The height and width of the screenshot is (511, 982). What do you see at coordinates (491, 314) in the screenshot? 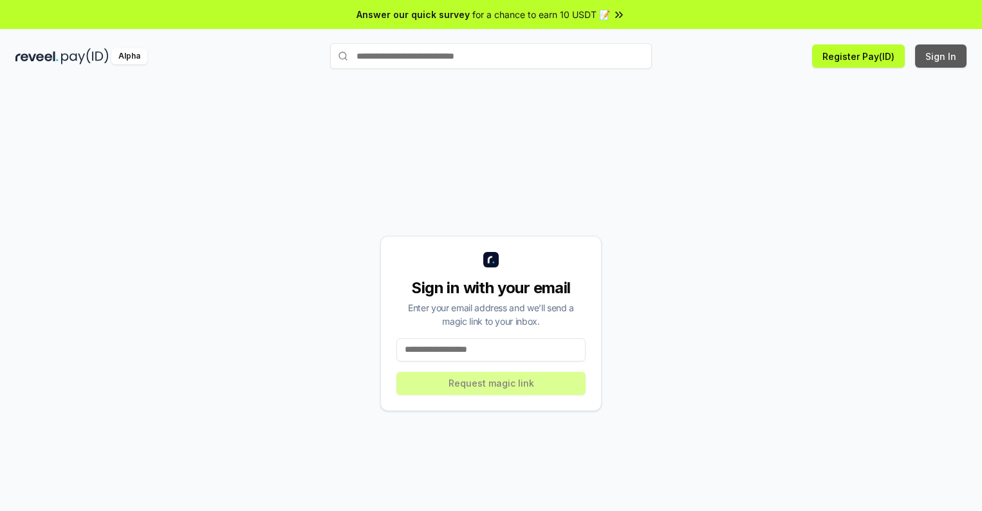
I see `div: Enter your email address and we’ll send a magic link to your inbox.` at bounding box center [491, 314].